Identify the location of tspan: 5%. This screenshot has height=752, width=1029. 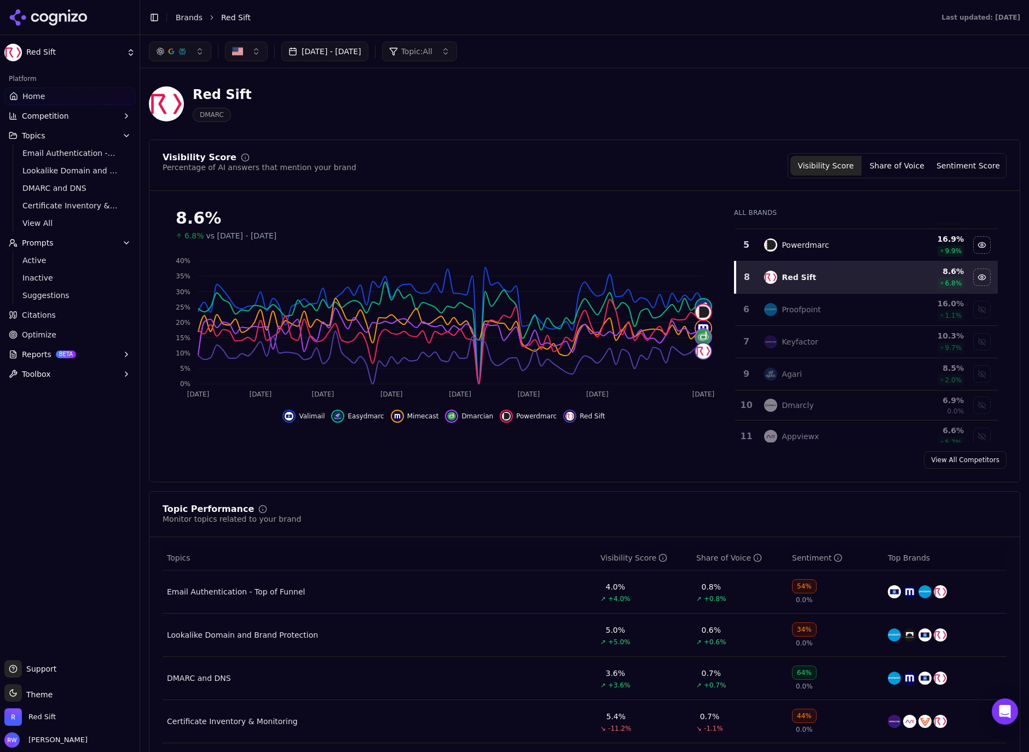
(185, 369).